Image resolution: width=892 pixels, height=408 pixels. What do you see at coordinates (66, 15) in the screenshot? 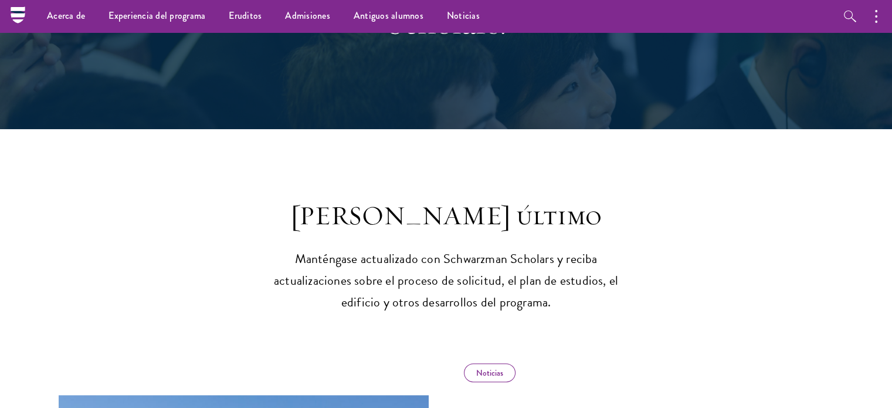
I see `font: Acerca de` at bounding box center [66, 15].